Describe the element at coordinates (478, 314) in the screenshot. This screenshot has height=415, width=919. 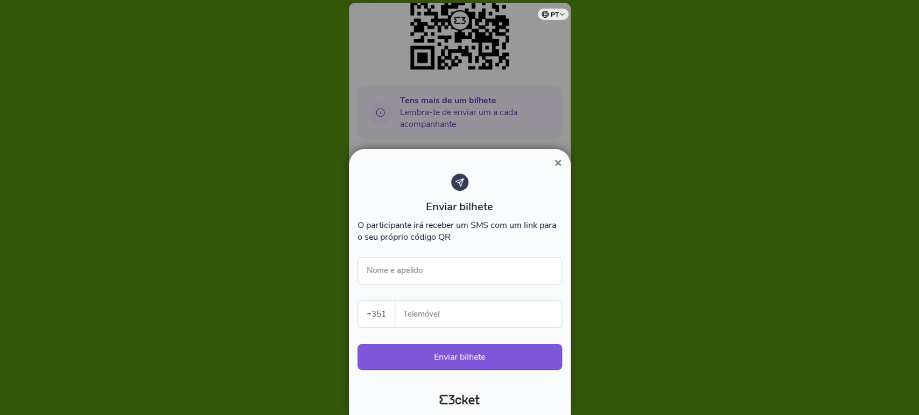
I see `label: Telemóvel` at that location.